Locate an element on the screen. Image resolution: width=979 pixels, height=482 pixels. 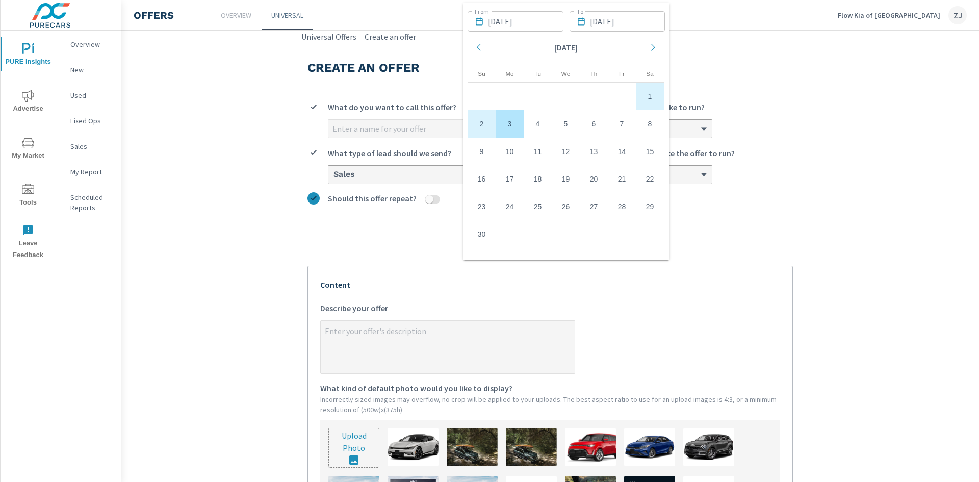
span: Leave Feedback is located at coordinates (28, 243).